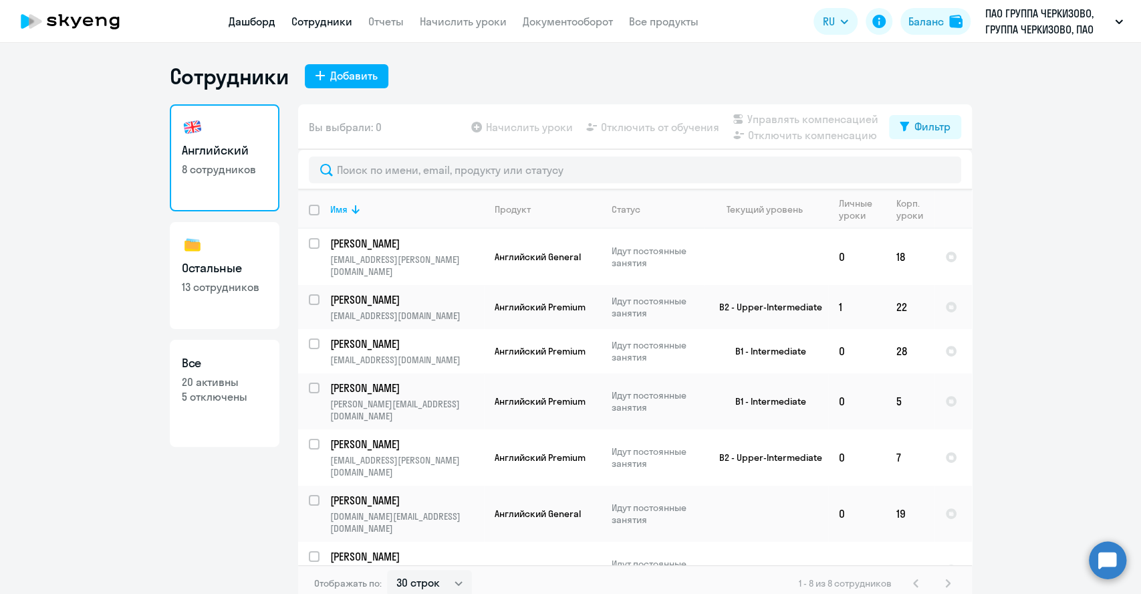 The width and height of the screenshot is (1141, 594). I want to click on td: 7, so click(910, 457).